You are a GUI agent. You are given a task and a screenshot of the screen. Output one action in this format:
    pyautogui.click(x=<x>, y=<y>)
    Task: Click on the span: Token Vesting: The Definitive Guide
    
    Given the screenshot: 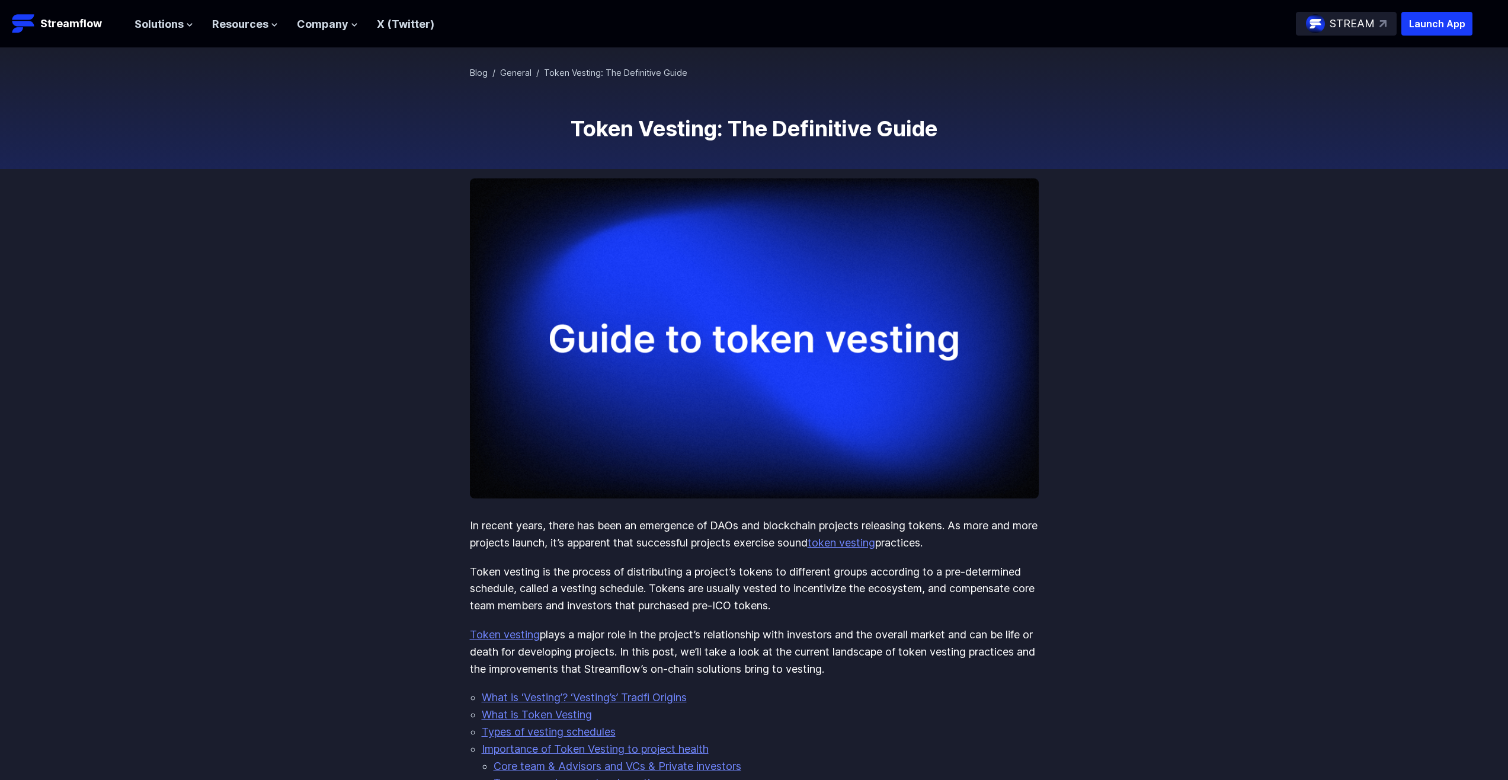 What is the action you would take?
    pyautogui.click(x=616, y=72)
    